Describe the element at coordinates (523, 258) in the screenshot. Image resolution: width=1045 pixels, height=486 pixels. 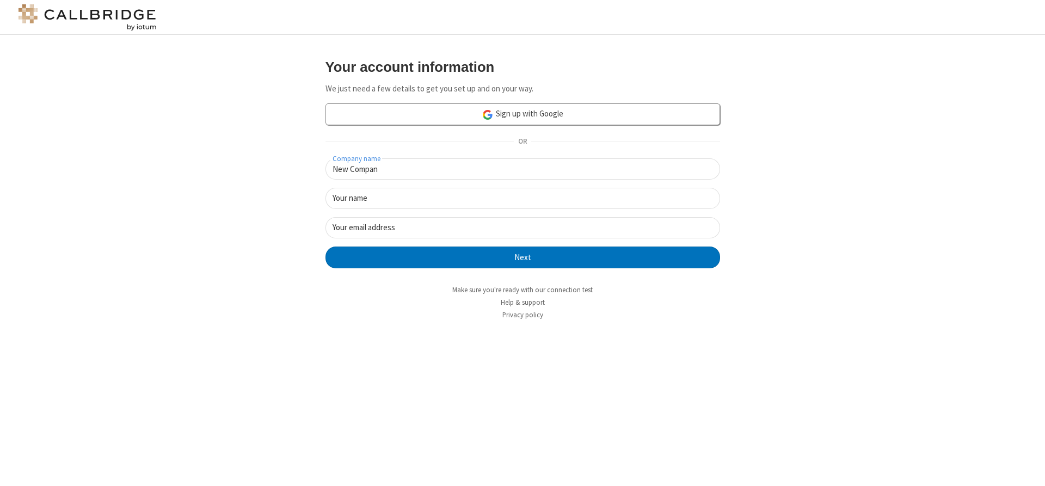
I see `button: Next` at that location.